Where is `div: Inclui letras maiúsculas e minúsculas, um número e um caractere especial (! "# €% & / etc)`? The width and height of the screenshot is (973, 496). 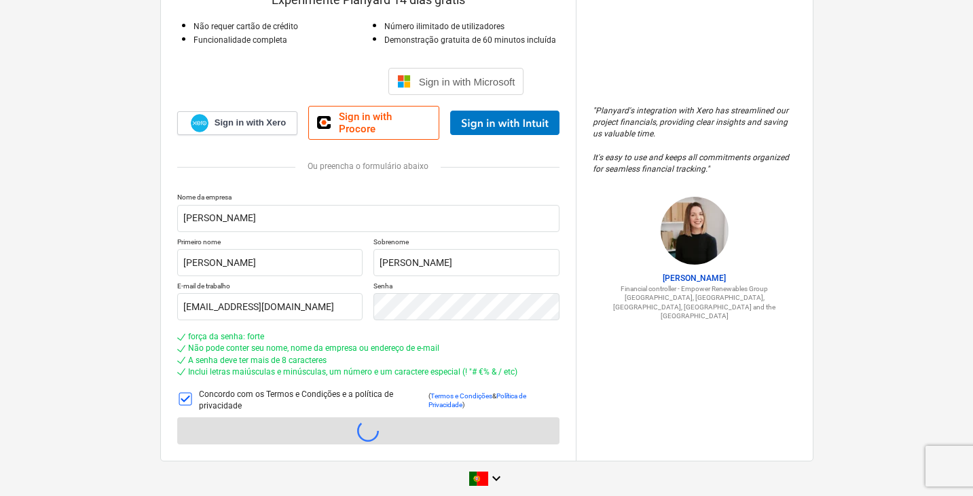 div: Inclui letras maiúsculas e minúsculas, um número e um caractere especial (! "# €% & / etc) is located at coordinates (352, 372).